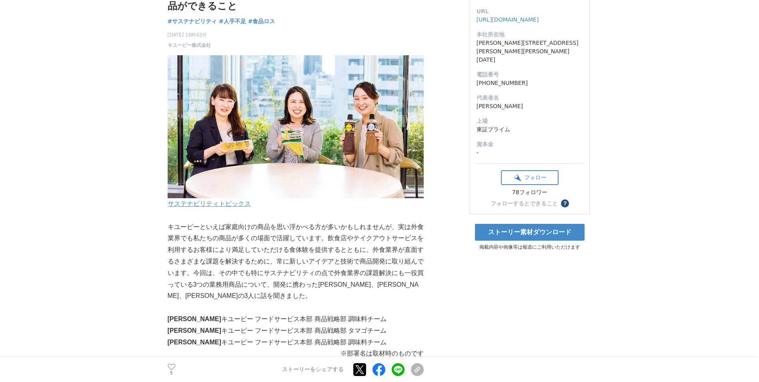  I want to click on a: ストーリー素材ダウンロード, so click(530, 232).